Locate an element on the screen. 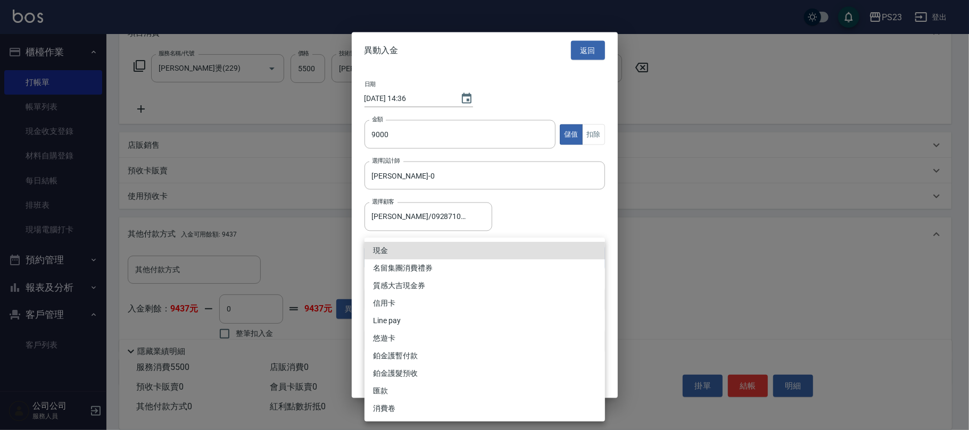  li: Line pay is located at coordinates (485, 321).